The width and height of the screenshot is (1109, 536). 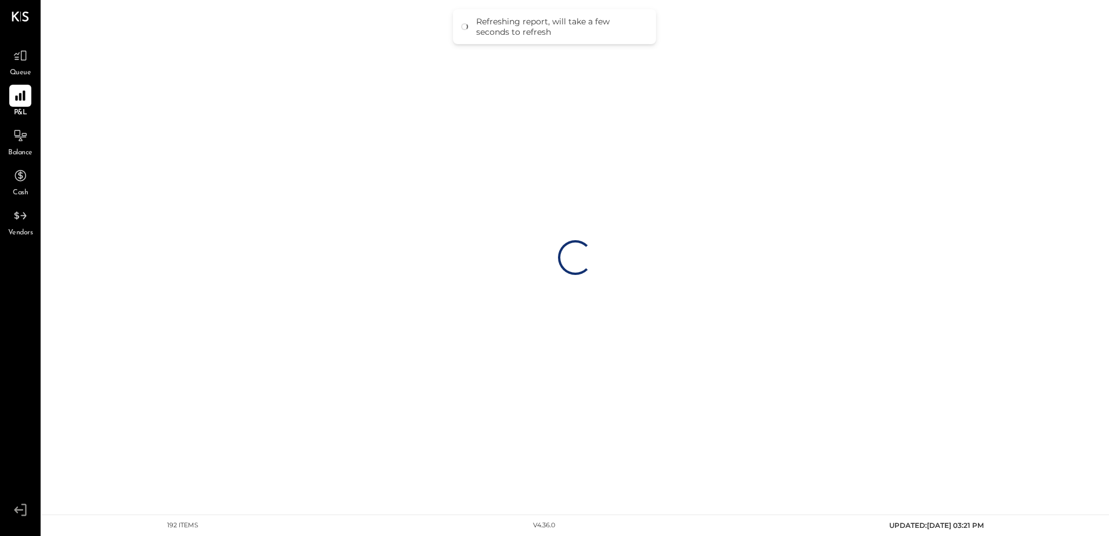 I want to click on span: Vendors, so click(x=20, y=233).